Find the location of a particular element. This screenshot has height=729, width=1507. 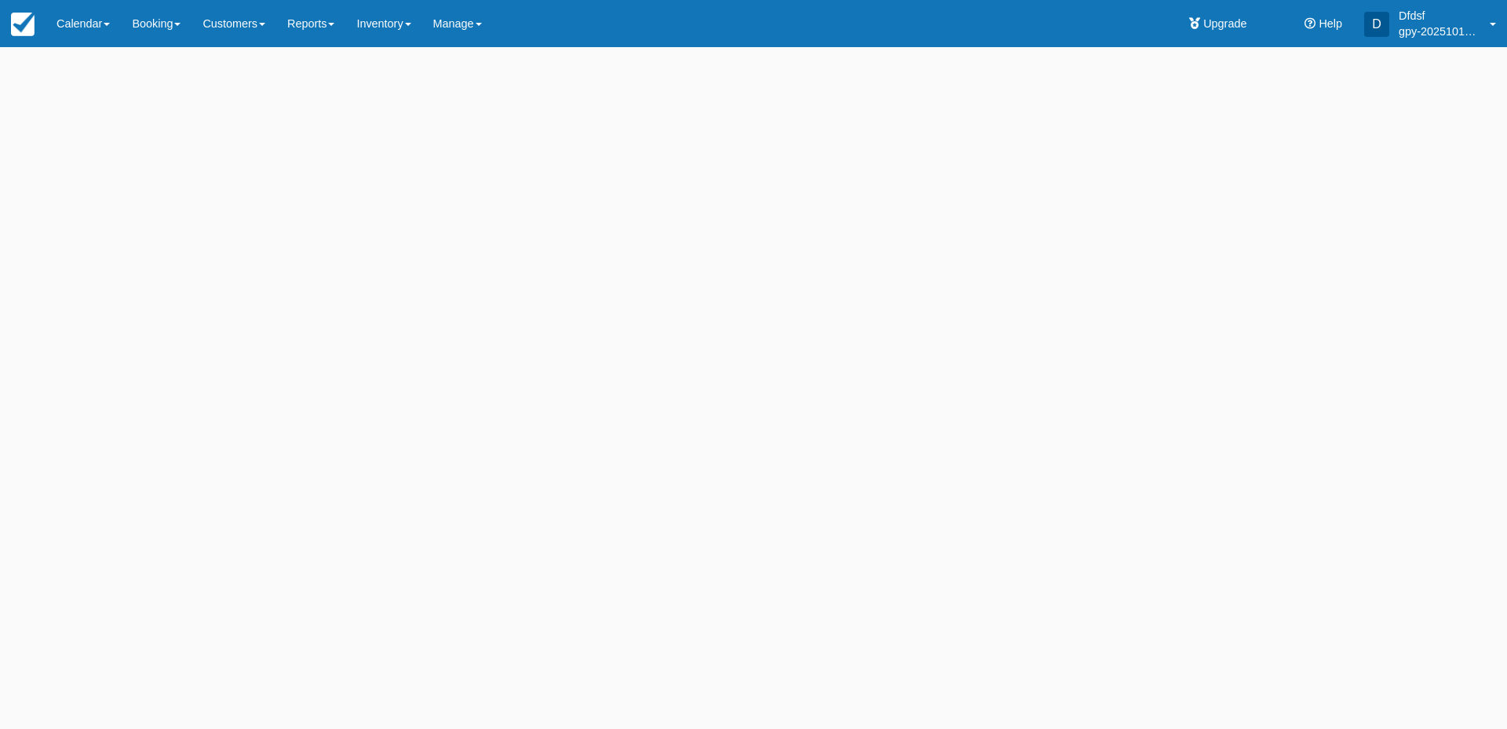

span: Help is located at coordinates (1331, 24).